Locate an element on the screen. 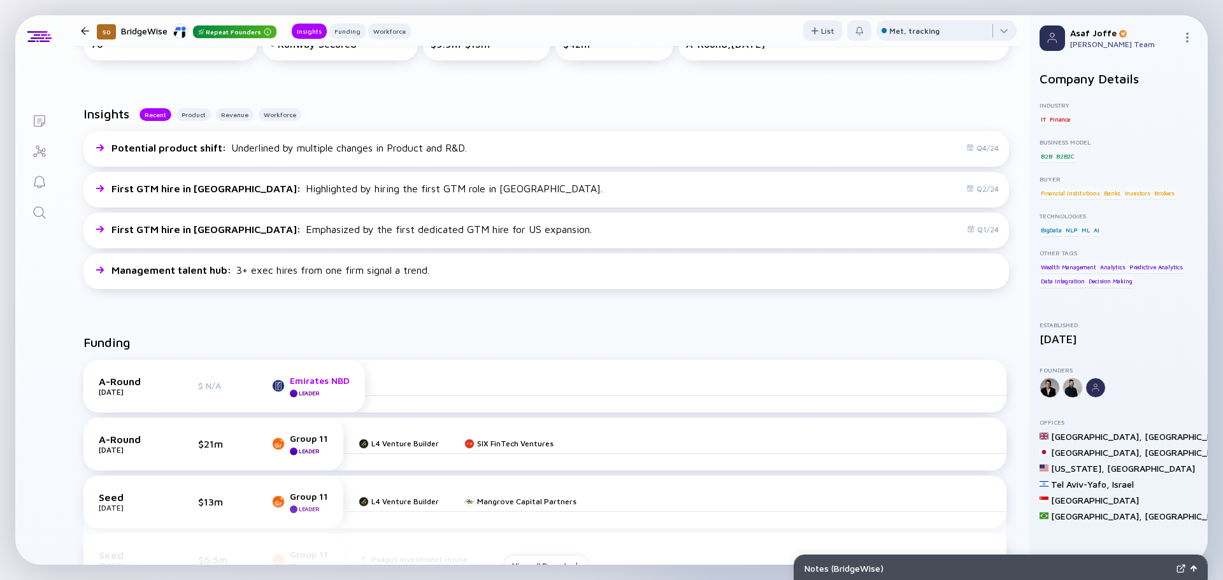 The image size is (1223, 580). button: Revenue is located at coordinates (234, 115).